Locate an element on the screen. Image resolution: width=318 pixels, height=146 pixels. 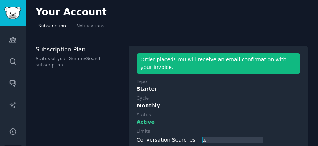
div: 0 / ∞ is located at coordinates (206, 140).